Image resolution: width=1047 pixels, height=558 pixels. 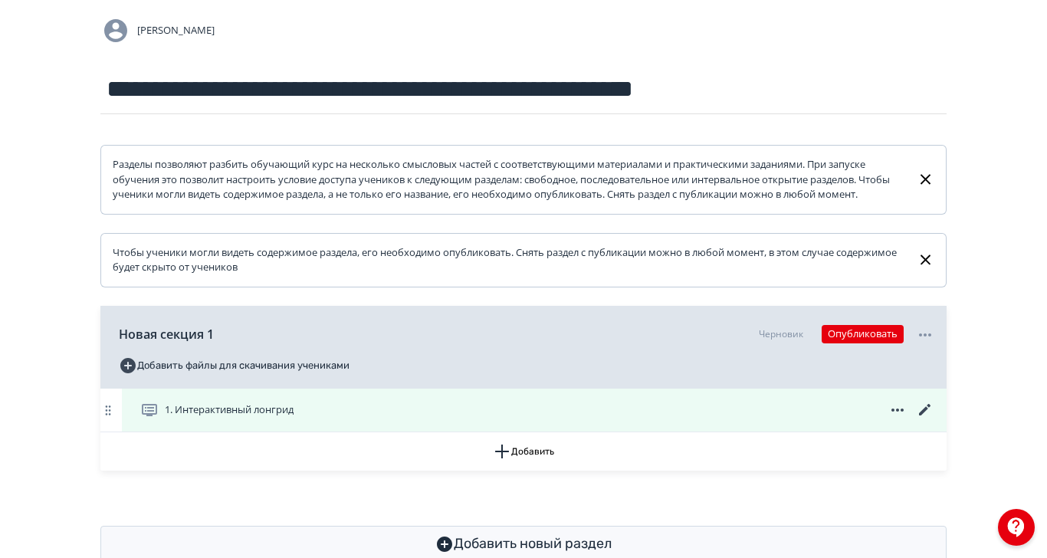 What do you see at coordinates (234, 365) in the screenshot?
I see `button: Добавить файлы для скачивания учениками` at bounding box center [234, 365].